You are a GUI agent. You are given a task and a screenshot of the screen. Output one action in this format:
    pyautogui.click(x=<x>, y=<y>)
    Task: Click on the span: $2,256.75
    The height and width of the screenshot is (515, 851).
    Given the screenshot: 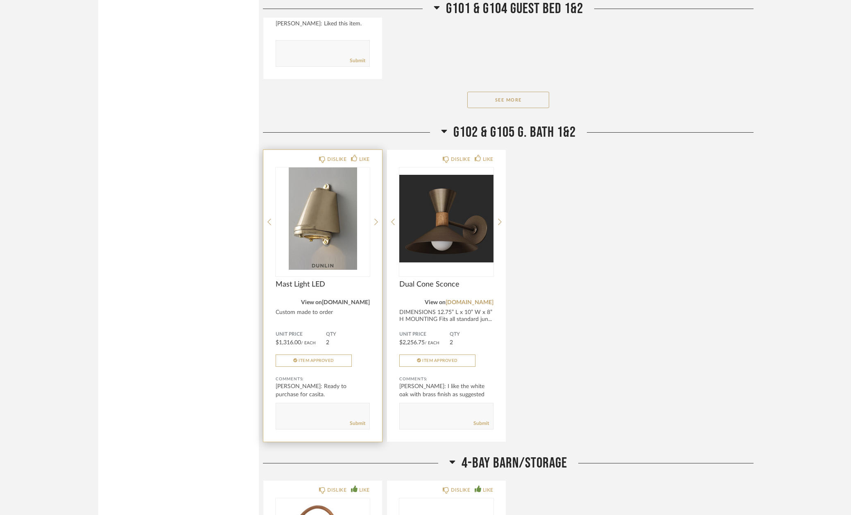 What is the action you would take?
    pyautogui.click(x=412, y=343)
    